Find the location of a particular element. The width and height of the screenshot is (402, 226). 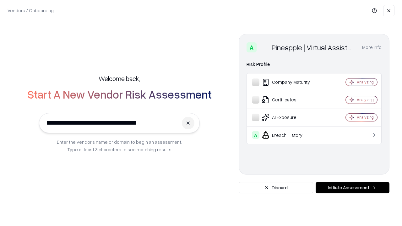

div: Risk Profile is located at coordinates (314, 64).